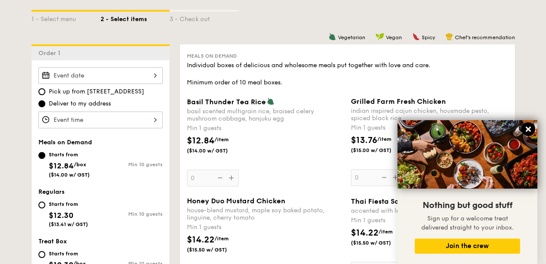 The width and height of the screenshot is (546, 264). I want to click on div: accented with lemongrass, kaffir lime leaf, red chilli, so click(429, 211).